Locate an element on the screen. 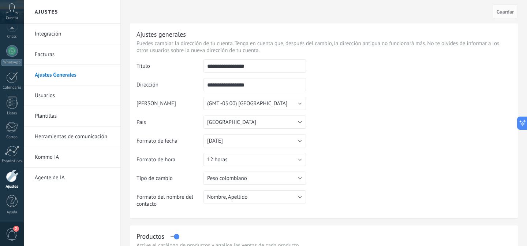  span: 2 is located at coordinates (16, 229).